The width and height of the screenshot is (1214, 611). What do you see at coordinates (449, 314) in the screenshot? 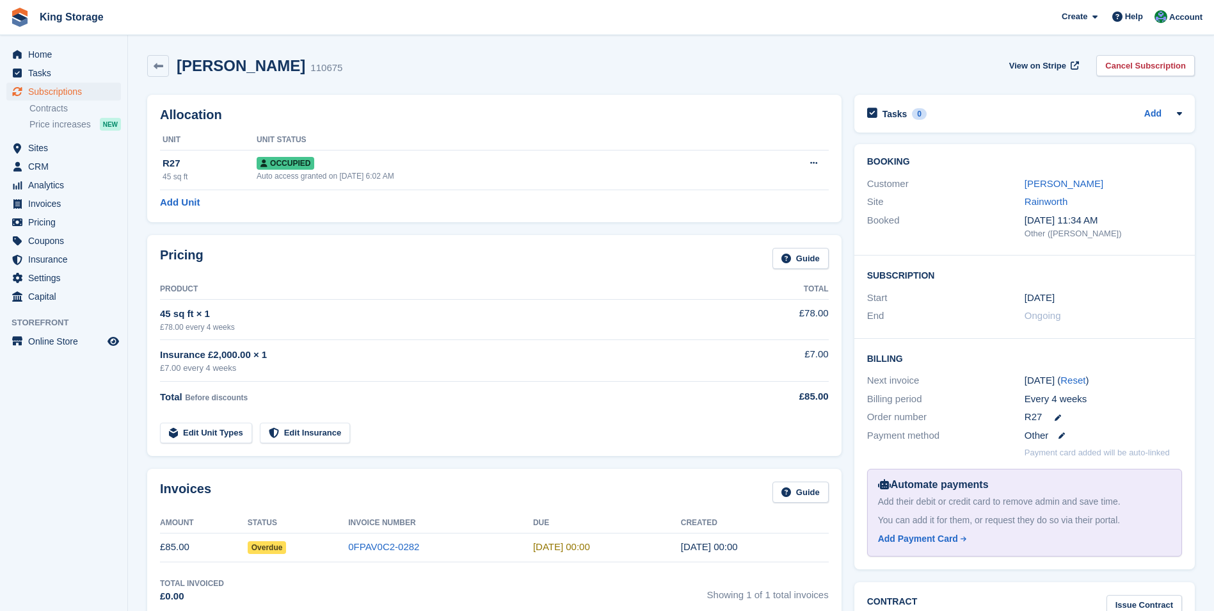
I see `div: 45 sq ft × 1` at bounding box center [449, 314].